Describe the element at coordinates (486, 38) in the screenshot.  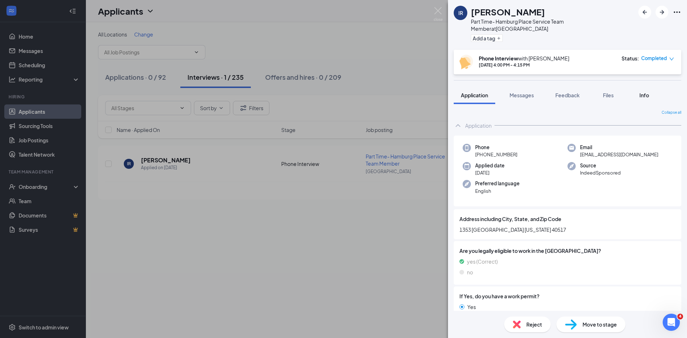
I see `button: PlusAdd a tag` at that location.